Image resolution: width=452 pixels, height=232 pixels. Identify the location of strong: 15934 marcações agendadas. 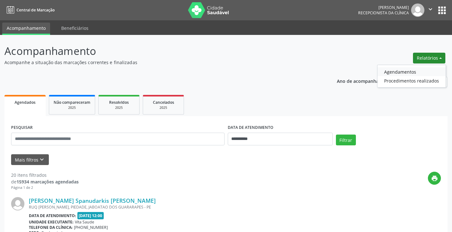
(48, 181).